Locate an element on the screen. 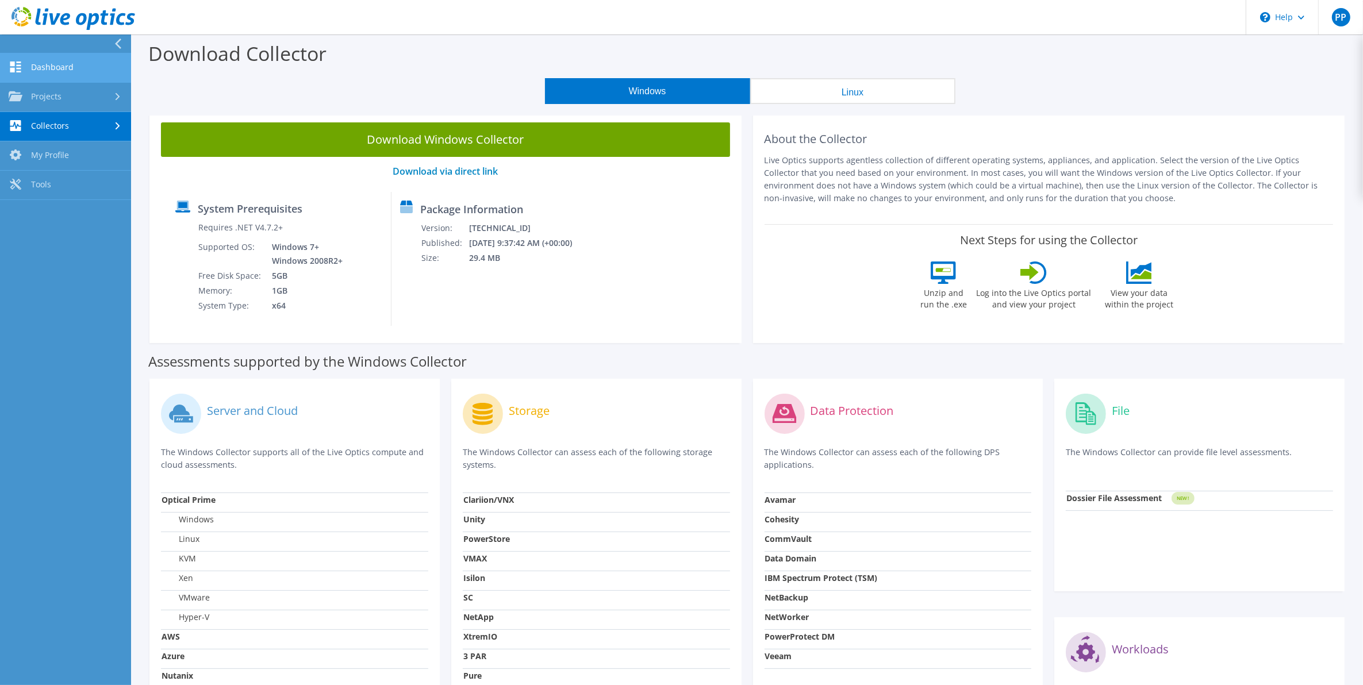  svg: \n is located at coordinates (1265, 17).